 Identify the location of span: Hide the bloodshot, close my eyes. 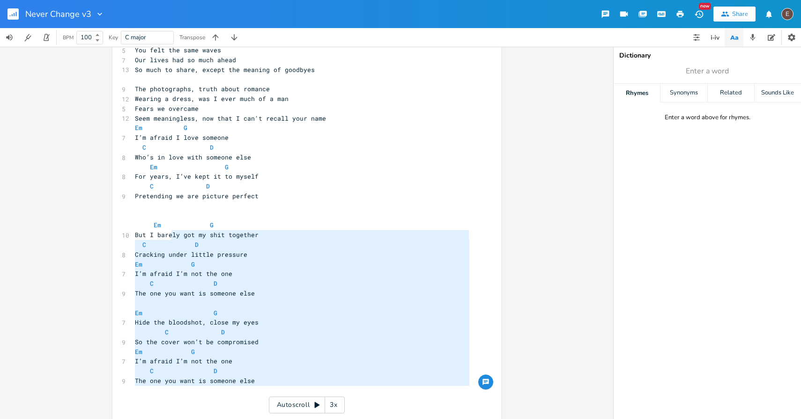
(197, 323).